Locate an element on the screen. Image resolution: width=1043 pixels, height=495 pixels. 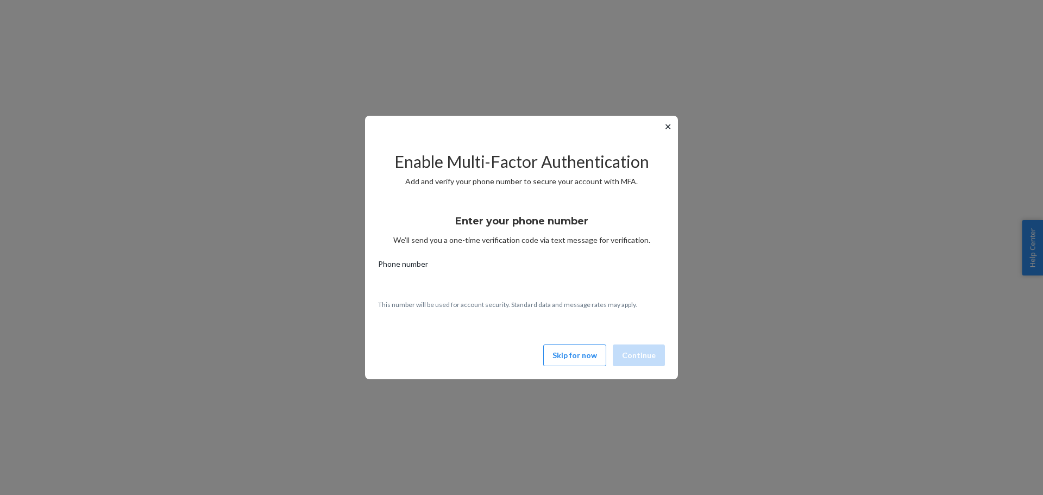
button: Skip for now is located at coordinates (575, 355).